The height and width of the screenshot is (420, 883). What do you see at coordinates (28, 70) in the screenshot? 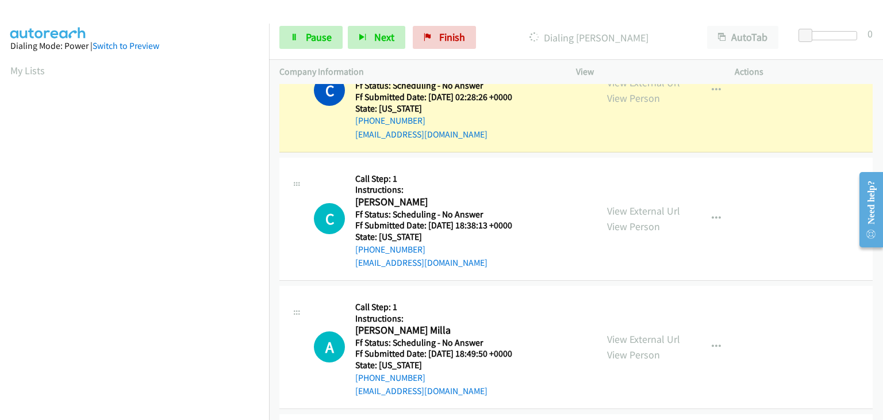
I see `a: My Lists` at bounding box center [28, 70].